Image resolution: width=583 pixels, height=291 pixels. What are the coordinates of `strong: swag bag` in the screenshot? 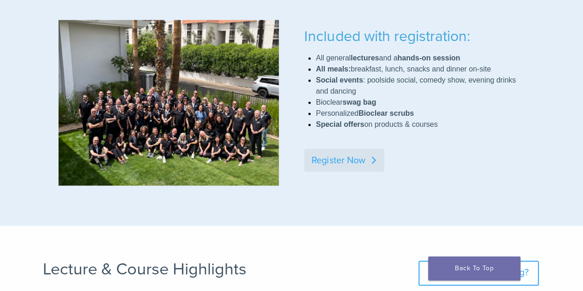 It's located at (359, 102).